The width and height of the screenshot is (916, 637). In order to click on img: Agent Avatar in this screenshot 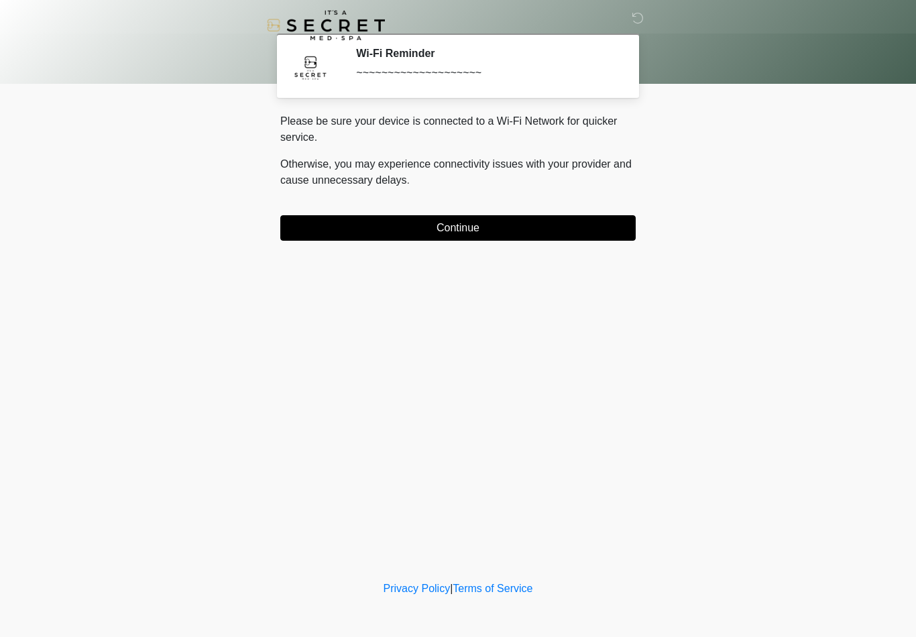, I will do `click(310, 67)`.